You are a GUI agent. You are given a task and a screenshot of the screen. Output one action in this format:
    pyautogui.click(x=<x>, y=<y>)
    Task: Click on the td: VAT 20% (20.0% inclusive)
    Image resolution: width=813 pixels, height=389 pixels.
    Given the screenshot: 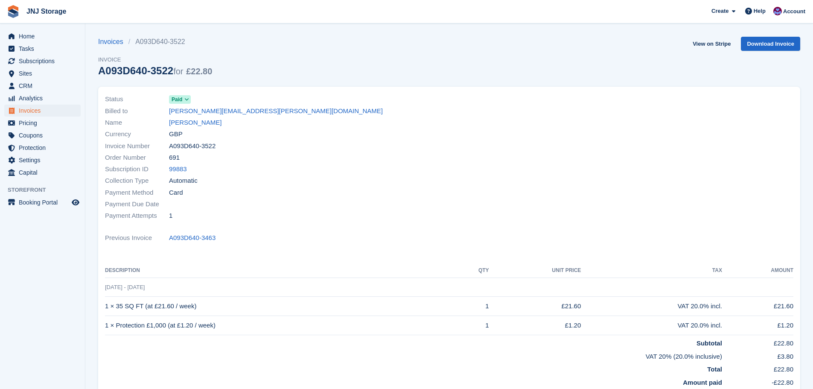 What is the action you would take?
    pyautogui.click(x=414, y=355)
    